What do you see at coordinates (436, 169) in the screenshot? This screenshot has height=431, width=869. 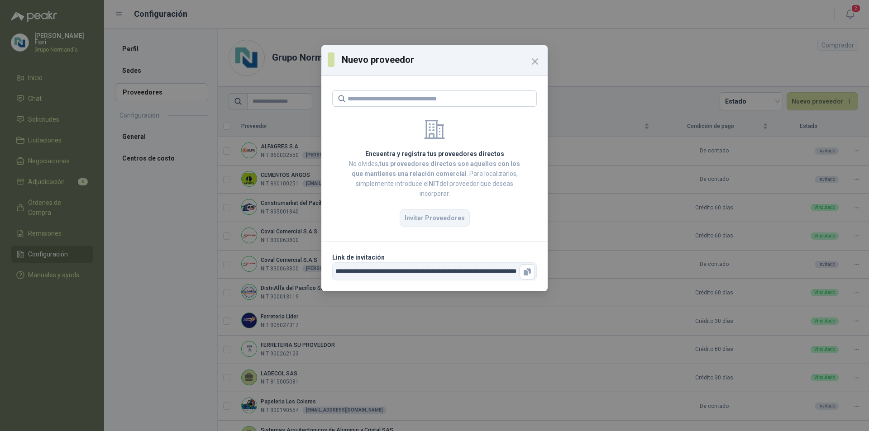 I see `b: tus proveedores directos son aquellos con los que mantienes una relación comercial` at bounding box center [436, 169].